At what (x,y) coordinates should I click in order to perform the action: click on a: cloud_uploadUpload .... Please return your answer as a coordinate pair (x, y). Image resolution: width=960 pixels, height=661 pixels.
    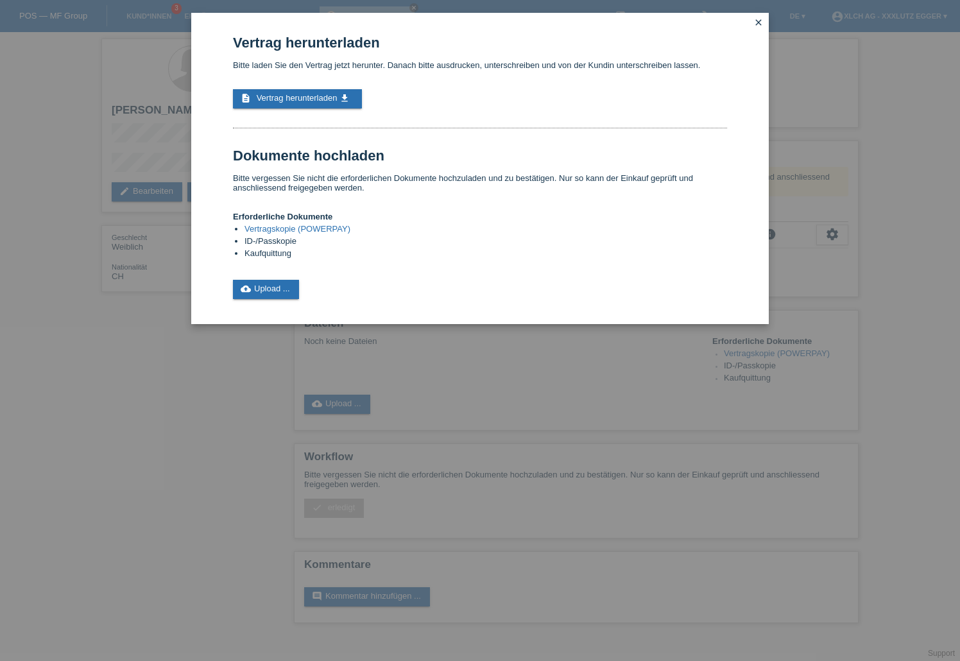
    Looking at the image, I should click on (266, 290).